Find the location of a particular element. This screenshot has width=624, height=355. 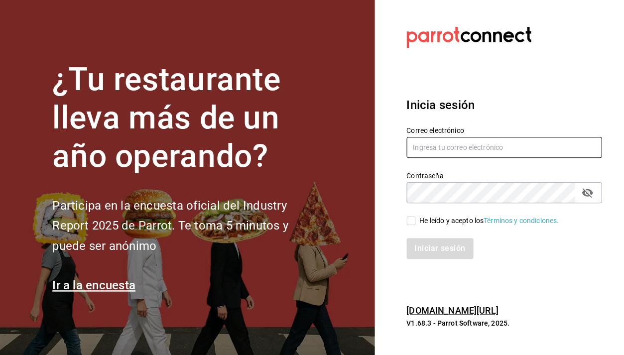

p: V1.68.3 - Parrot Software, 2025. is located at coordinates (503, 323).